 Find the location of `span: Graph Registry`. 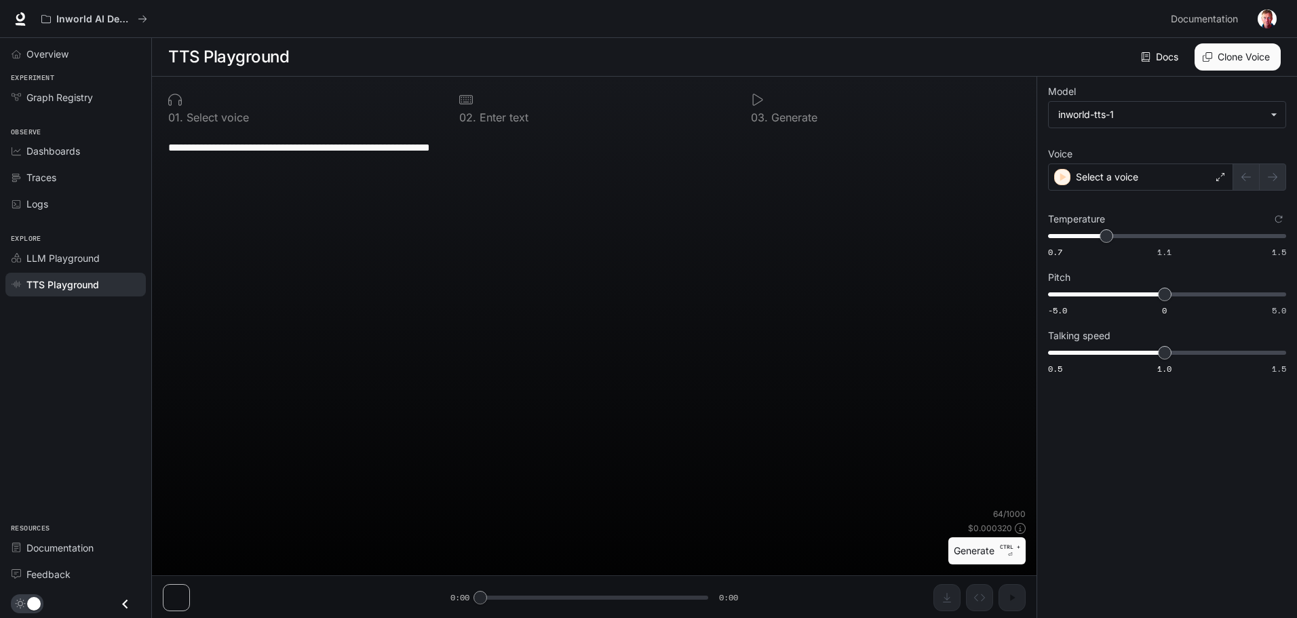

span: Graph Registry is located at coordinates (60, 97).